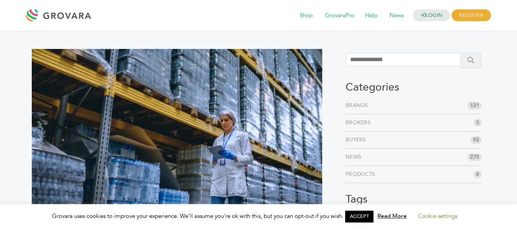  What do you see at coordinates (371, 16) in the screenshot?
I see `a: Help` at bounding box center [371, 16].